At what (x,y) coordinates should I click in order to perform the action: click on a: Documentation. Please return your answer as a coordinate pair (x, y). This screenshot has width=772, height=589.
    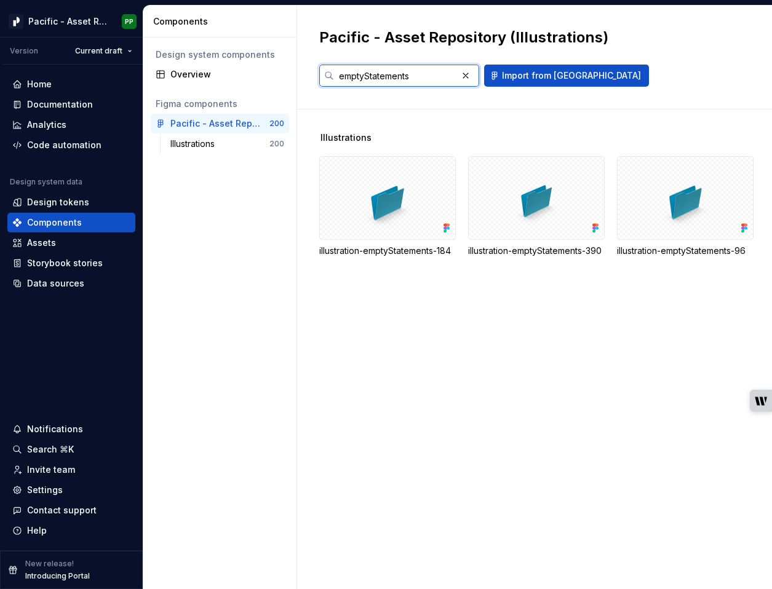
    Looking at the image, I should click on (71, 105).